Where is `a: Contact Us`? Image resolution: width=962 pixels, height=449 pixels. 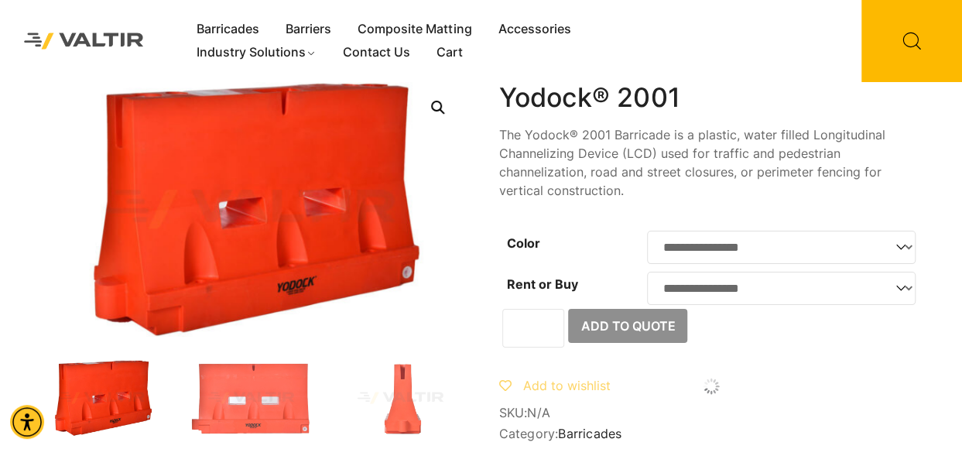 a: Contact Us is located at coordinates (376, 53).